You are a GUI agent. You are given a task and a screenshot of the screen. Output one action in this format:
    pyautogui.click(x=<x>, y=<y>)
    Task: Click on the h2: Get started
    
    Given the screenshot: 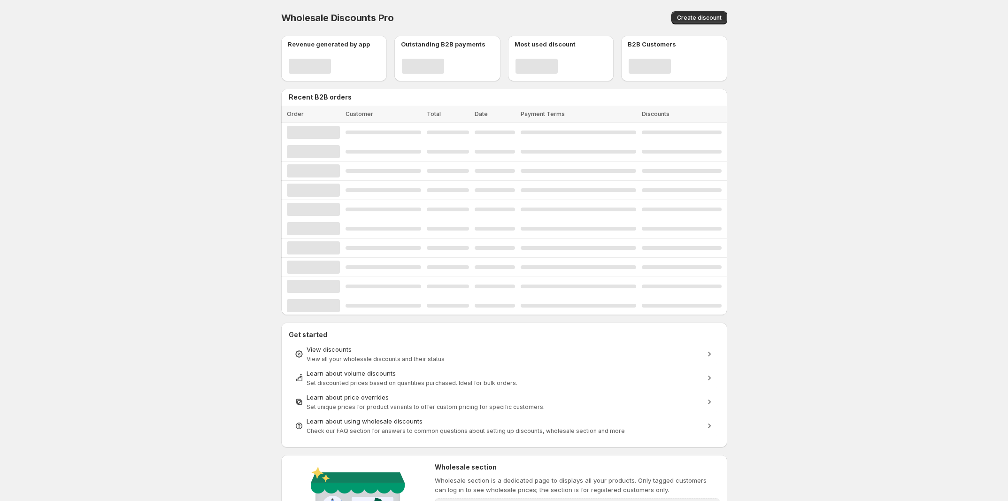 What is the action you would take?
    pyautogui.click(x=504, y=335)
    